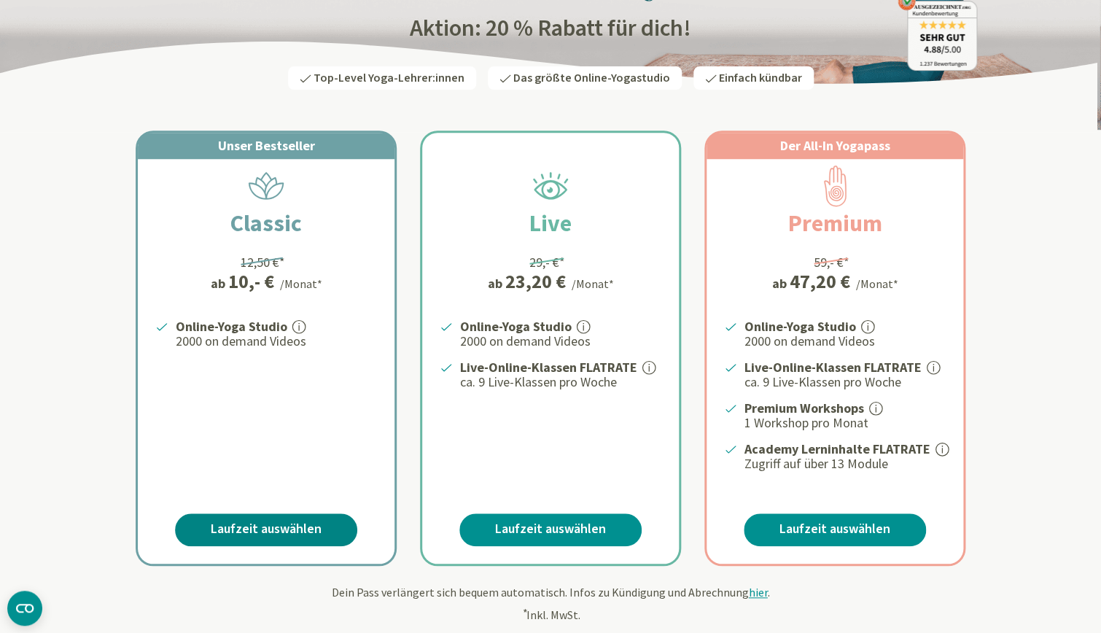  I want to click on p: Zugriff auf über 13 Module, so click(845, 464).